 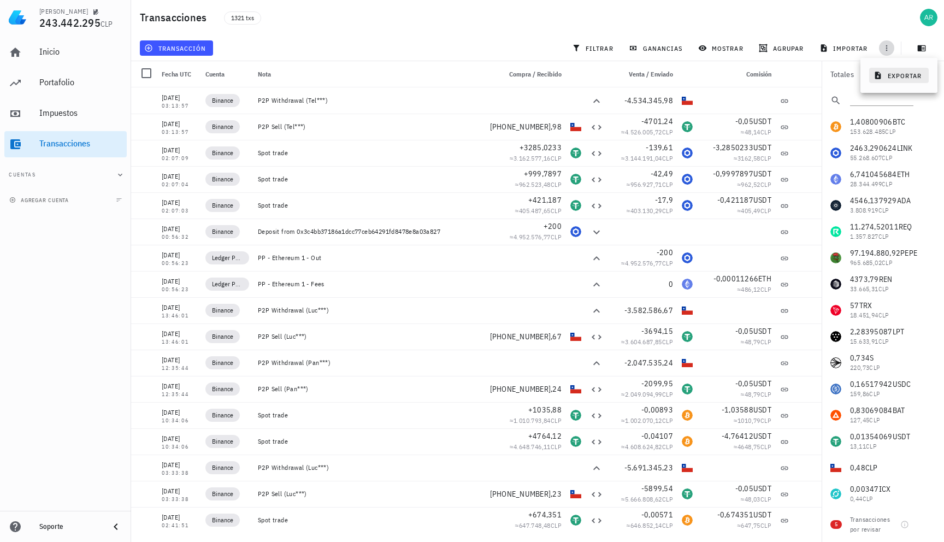 What do you see at coordinates (752, 342) in the screenshot?
I see `span: 48,79` at bounding box center [752, 342].